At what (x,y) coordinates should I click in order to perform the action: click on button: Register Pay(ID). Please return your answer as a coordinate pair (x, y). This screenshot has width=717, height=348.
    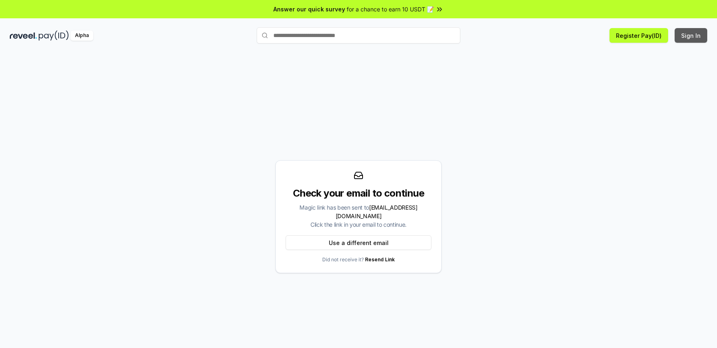
    Looking at the image, I should click on (639, 35).